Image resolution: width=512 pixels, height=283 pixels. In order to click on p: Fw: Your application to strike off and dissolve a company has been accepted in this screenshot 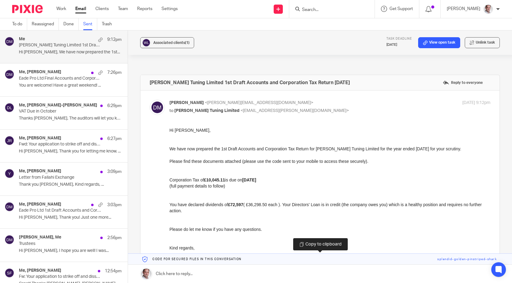, I will do `click(60, 276)`.